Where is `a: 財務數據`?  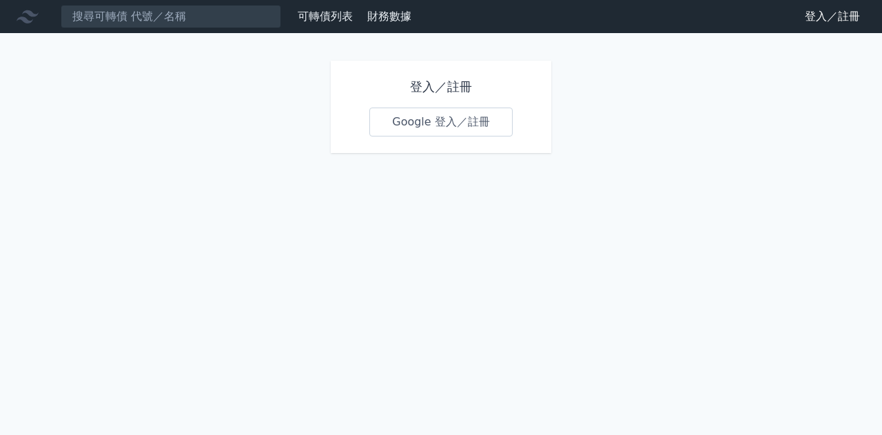 a: 財務數據 is located at coordinates (390, 16).